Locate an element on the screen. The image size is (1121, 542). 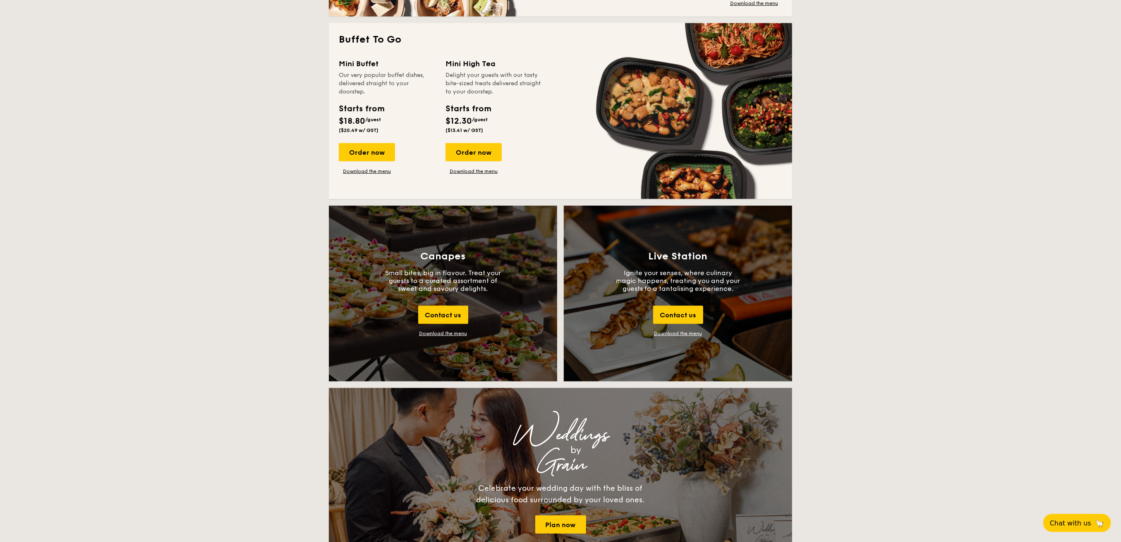
h3: Canapes is located at coordinates (443, 257).